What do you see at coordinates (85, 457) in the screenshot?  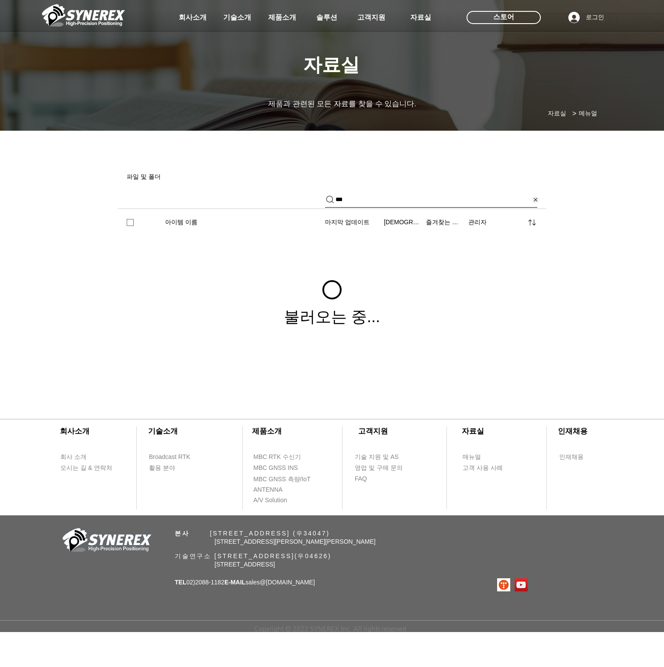 I see `a: 회사 소개` at bounding box center [85, 457].